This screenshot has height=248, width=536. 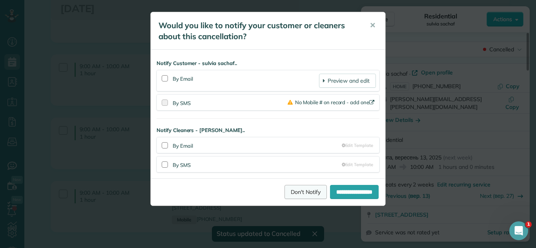 What do you see at coordinates (305, 192) in the screenshot?
I see `a: Don't Notify` at bounding box center [305, 192].